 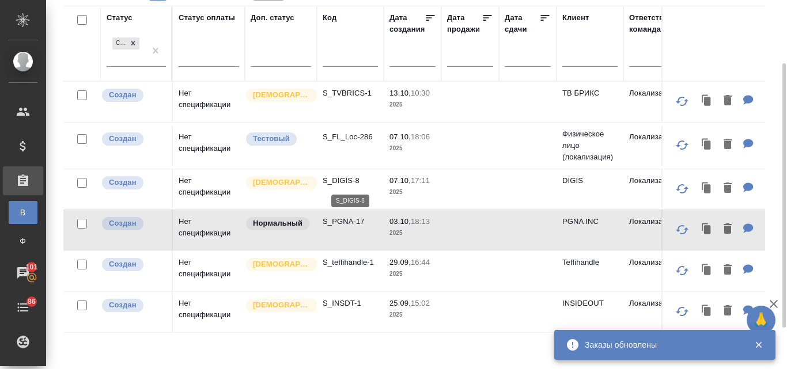 What do you see at coordinates (207, 18) in the screenshot?
I see `div: Статус оплаты` at bounding box center [207, 18].